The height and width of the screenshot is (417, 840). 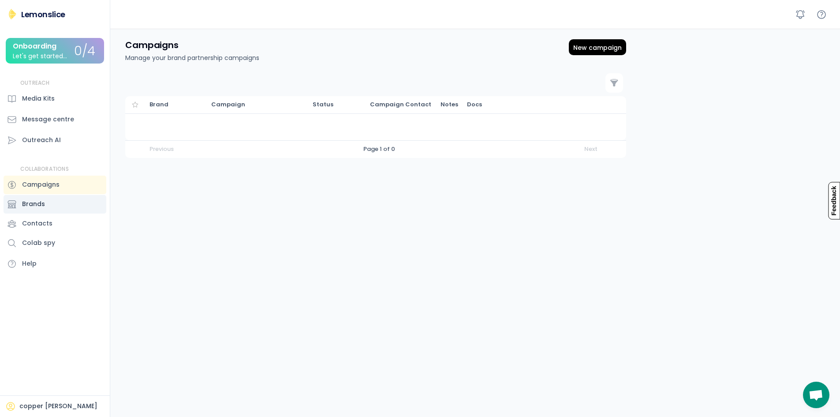 I want to click on div: Media Kits, so click(x=38, y=98).